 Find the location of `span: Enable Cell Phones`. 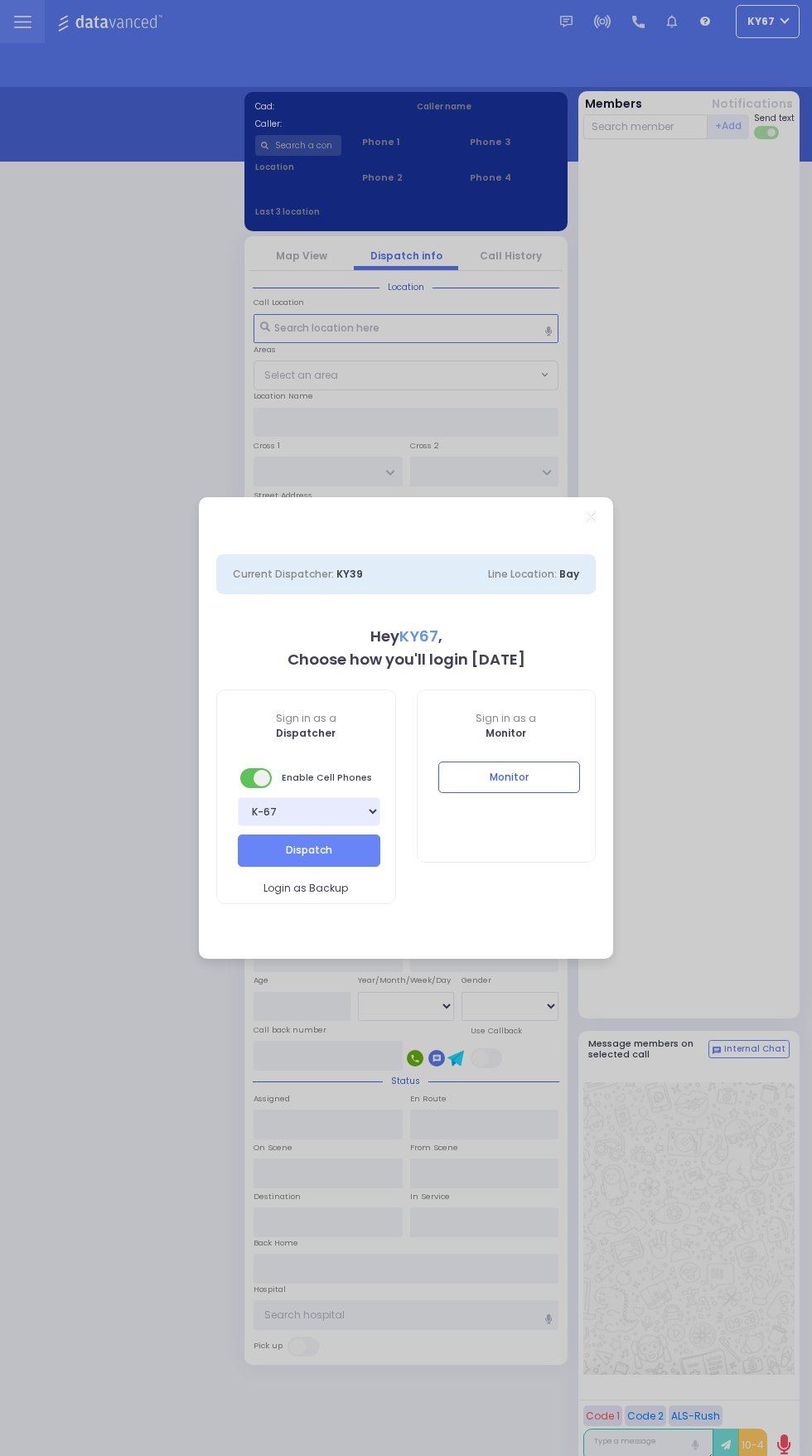

span: Enable Cell Phones is located at coordinates (306, 779).